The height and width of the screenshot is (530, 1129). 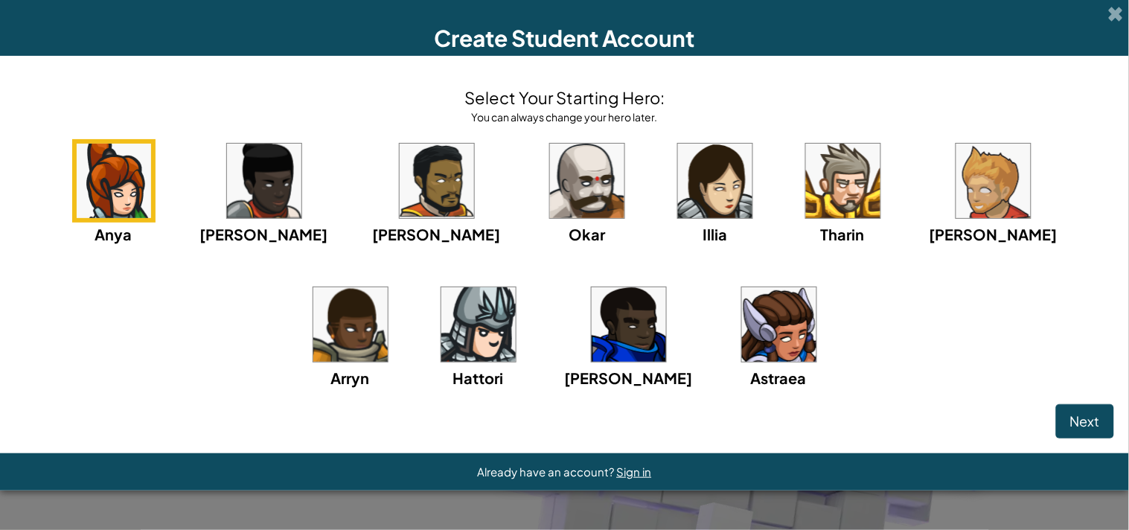 I want to click on span: Illia, so click(x=714, y=234).